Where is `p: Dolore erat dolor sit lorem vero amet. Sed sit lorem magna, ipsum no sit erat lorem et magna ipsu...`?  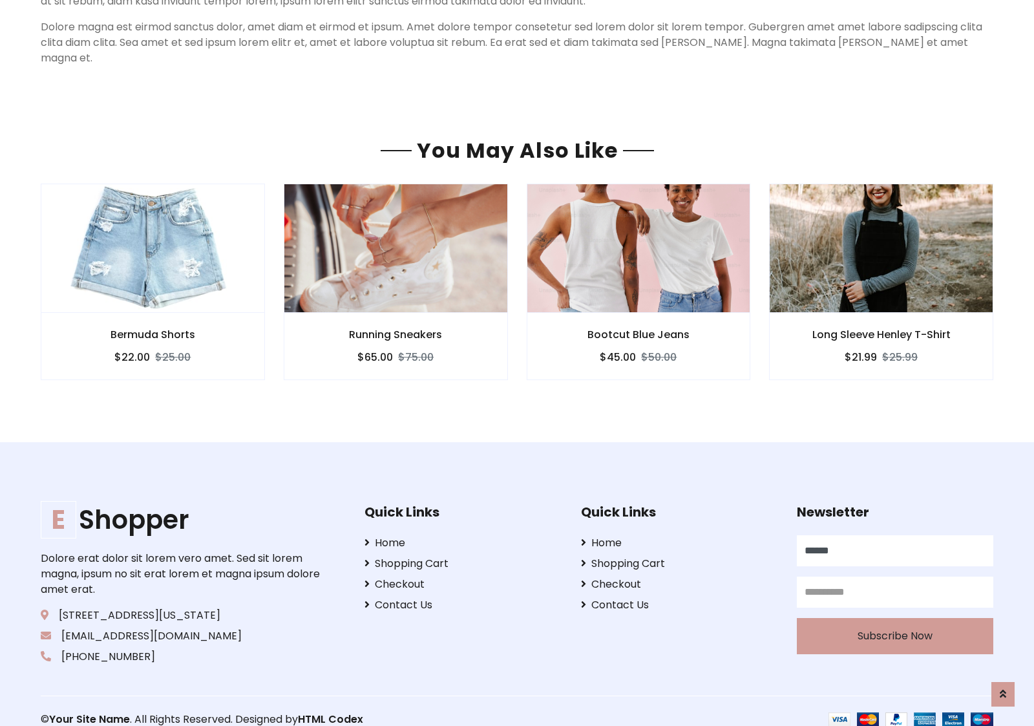
p: Dolore erat dolor sit lorem vero amet. Sed sit lorem magna, ipsum no sit erat lorem et magna ipsu... is located at coordinates (182, 574).